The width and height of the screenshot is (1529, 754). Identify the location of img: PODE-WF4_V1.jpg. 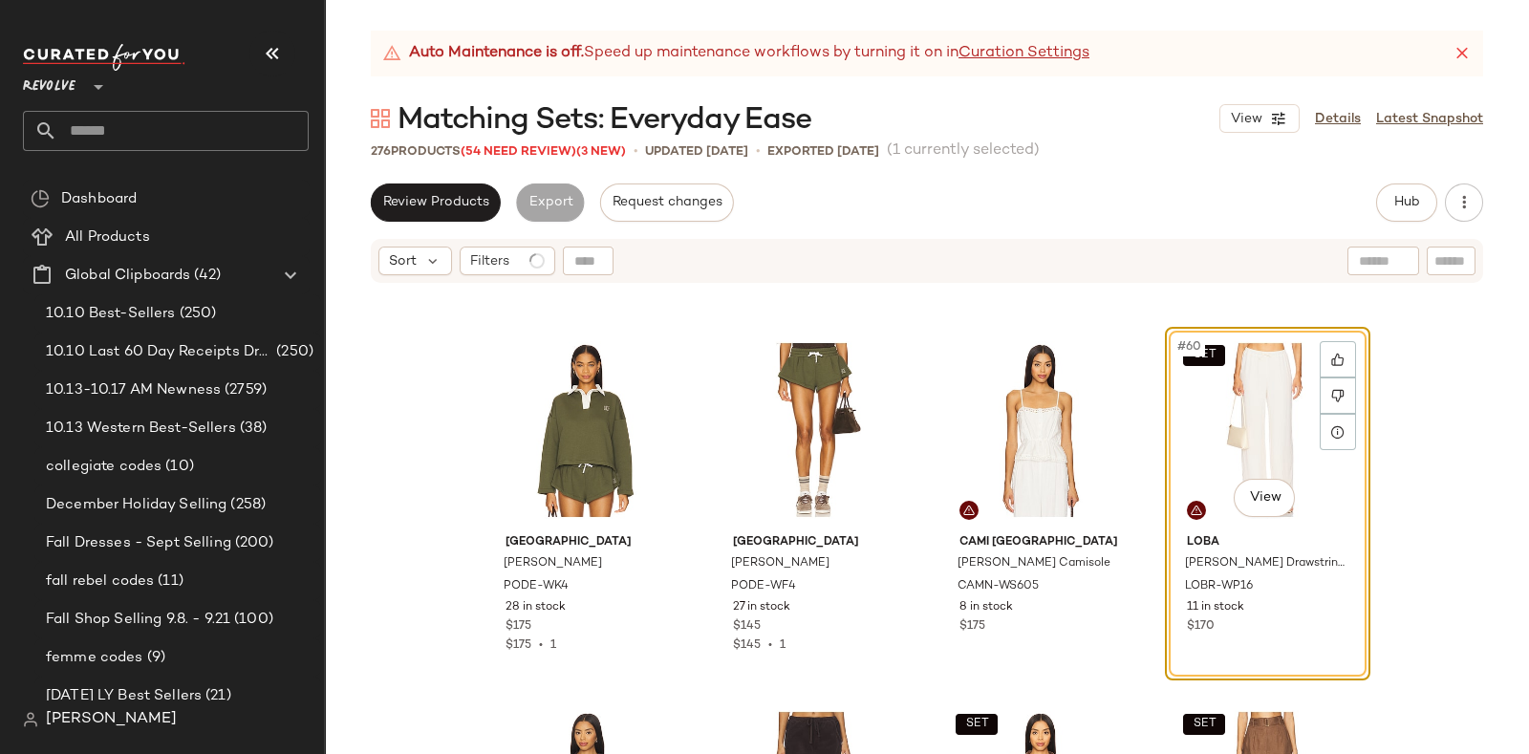
(813, 430).